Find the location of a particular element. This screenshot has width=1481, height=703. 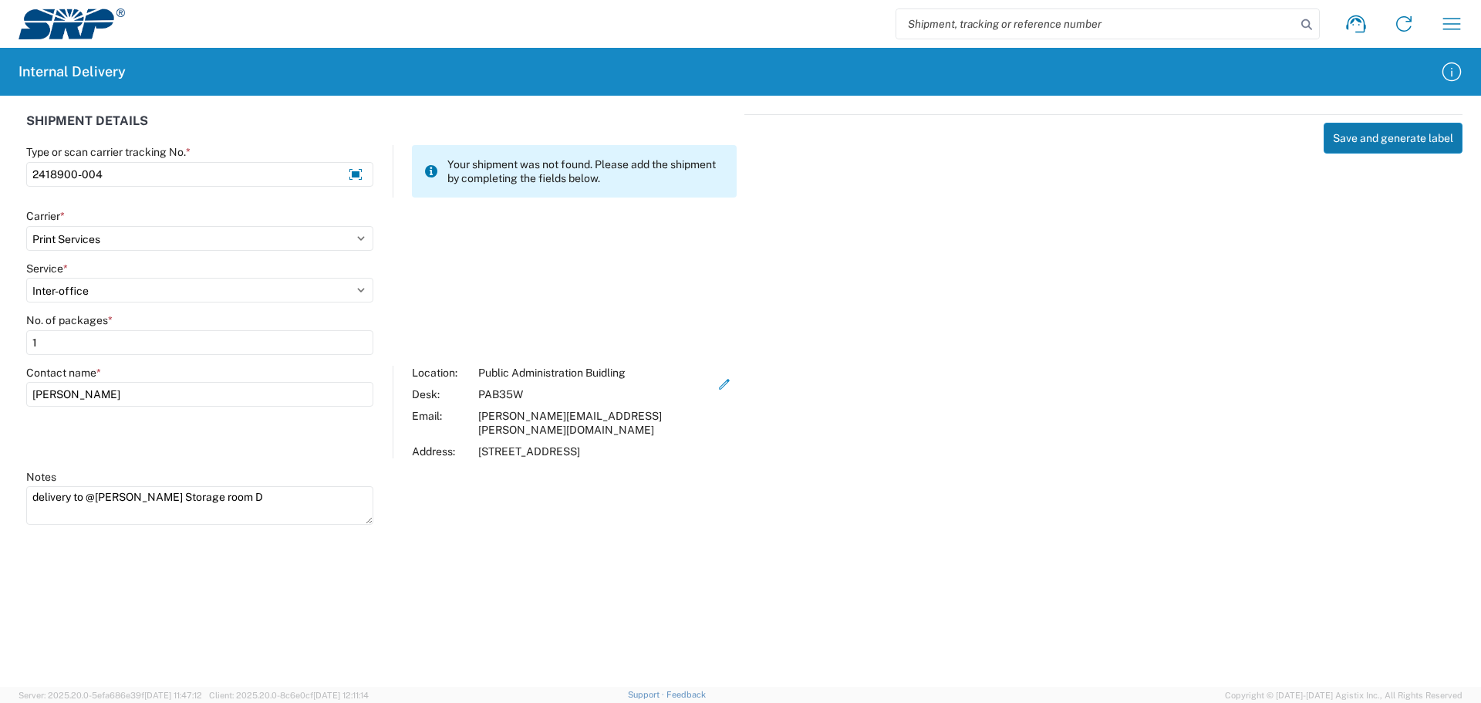

label: Type or scan carrier tracking No. is located at coordinates (108, 152).